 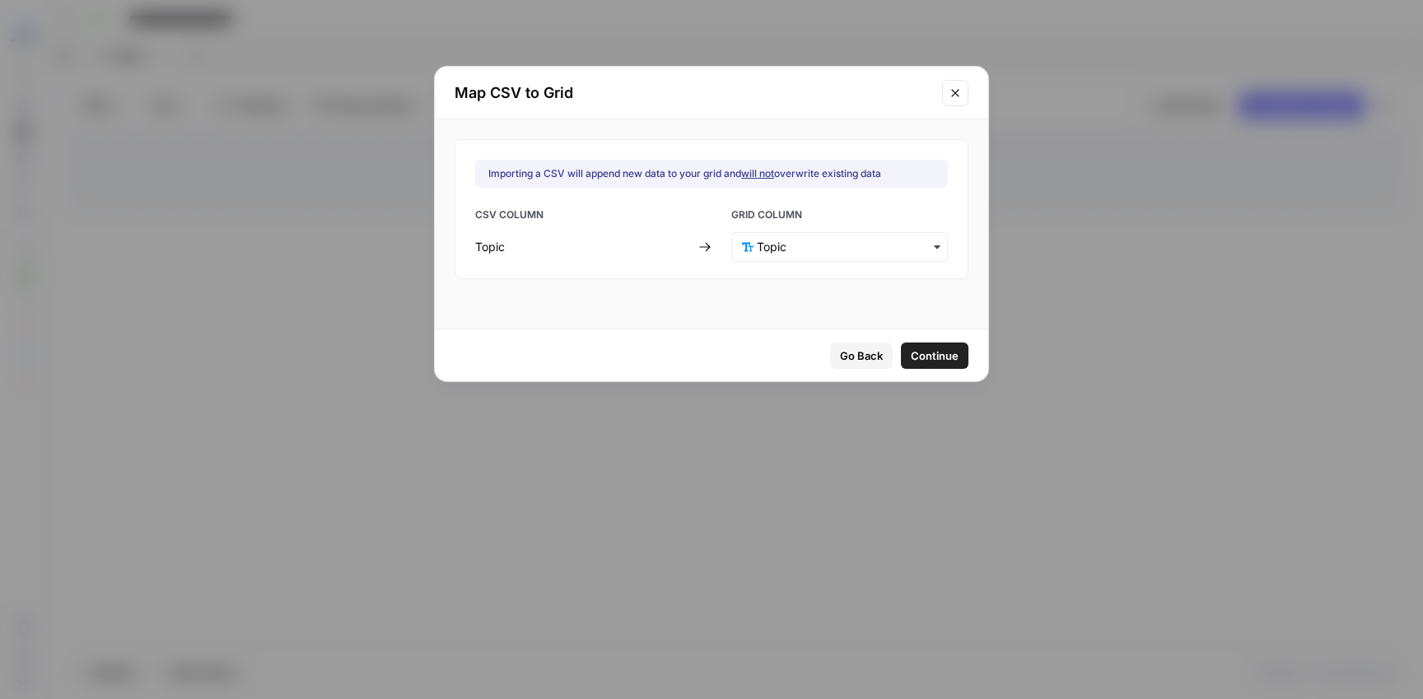 What do you see at coordinates (583, 247) in the screenshot?
I see `div: Topic` at bounding box center [583, 247].